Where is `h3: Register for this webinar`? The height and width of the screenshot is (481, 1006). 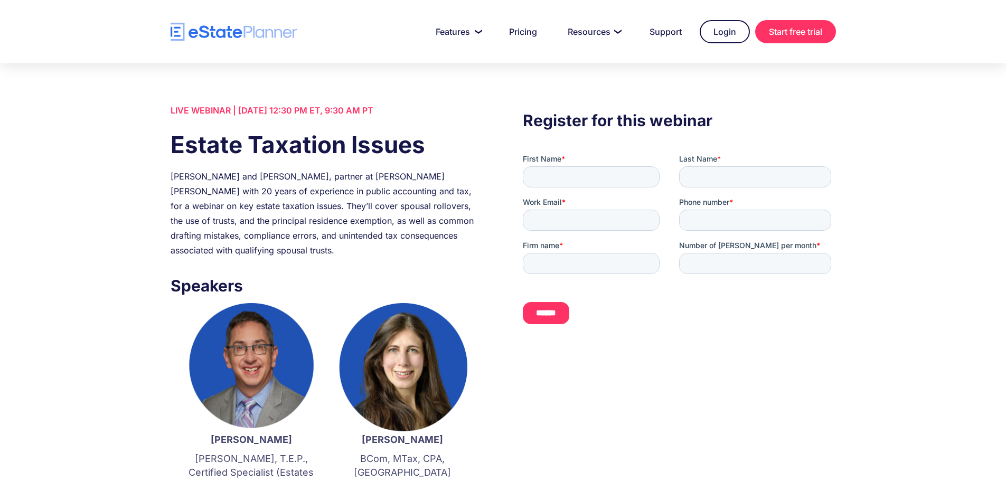 h3: Register for this webinar is located at coordinates (679, 120).